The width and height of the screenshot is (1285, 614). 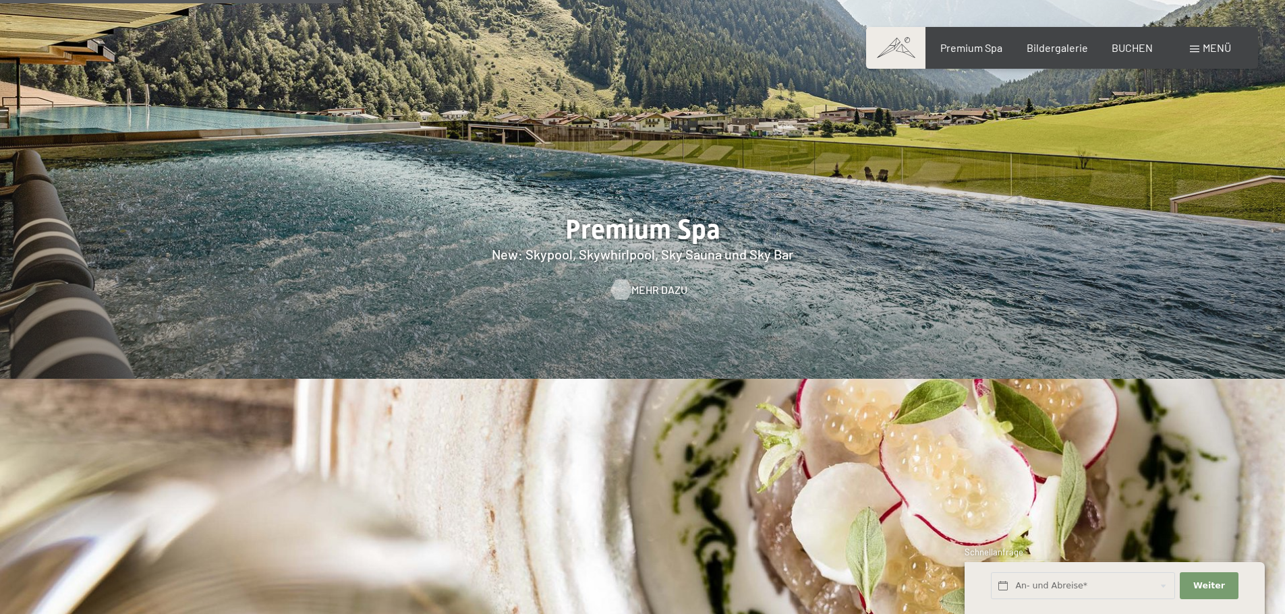 What do you see at coordinates (659, 290) in the screenshot?
I see `span: Mehr dazu` at bounding box center [659, 290].